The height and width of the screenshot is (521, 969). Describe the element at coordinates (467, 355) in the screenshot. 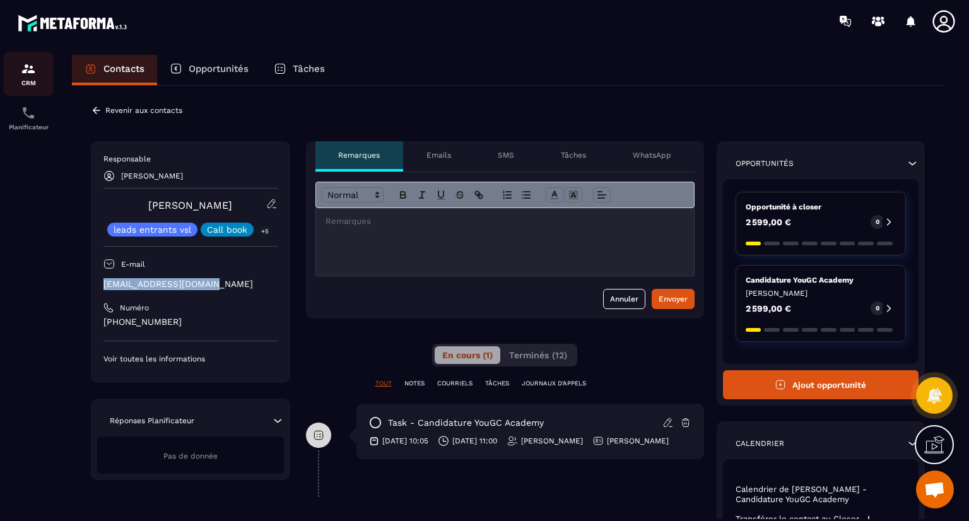

I see `span: En cours (1)` at that location.